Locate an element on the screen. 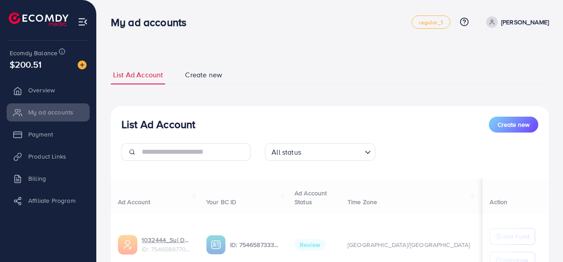 The image size is (563, 262). span: All status is located at coordinates (286, 152).